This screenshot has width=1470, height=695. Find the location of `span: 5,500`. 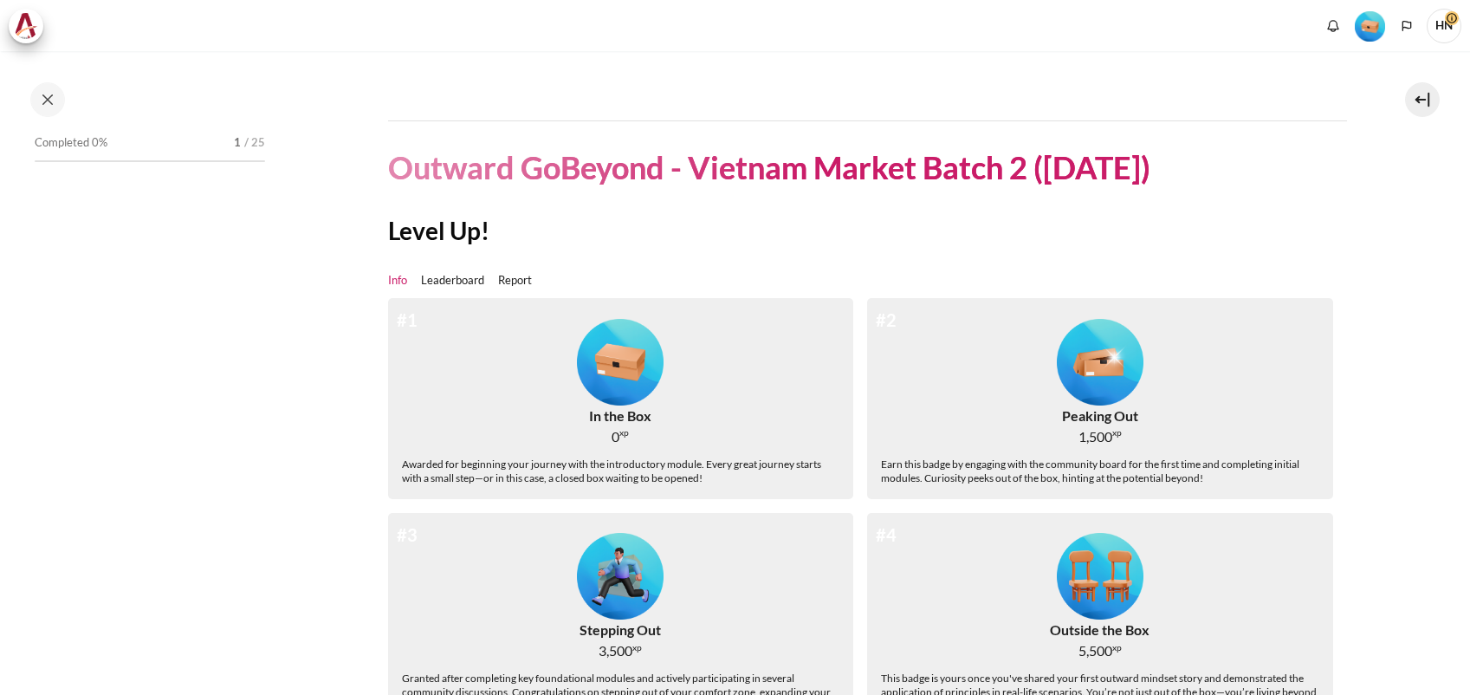

span: 5,500 is located at coordinates (1095, 650).